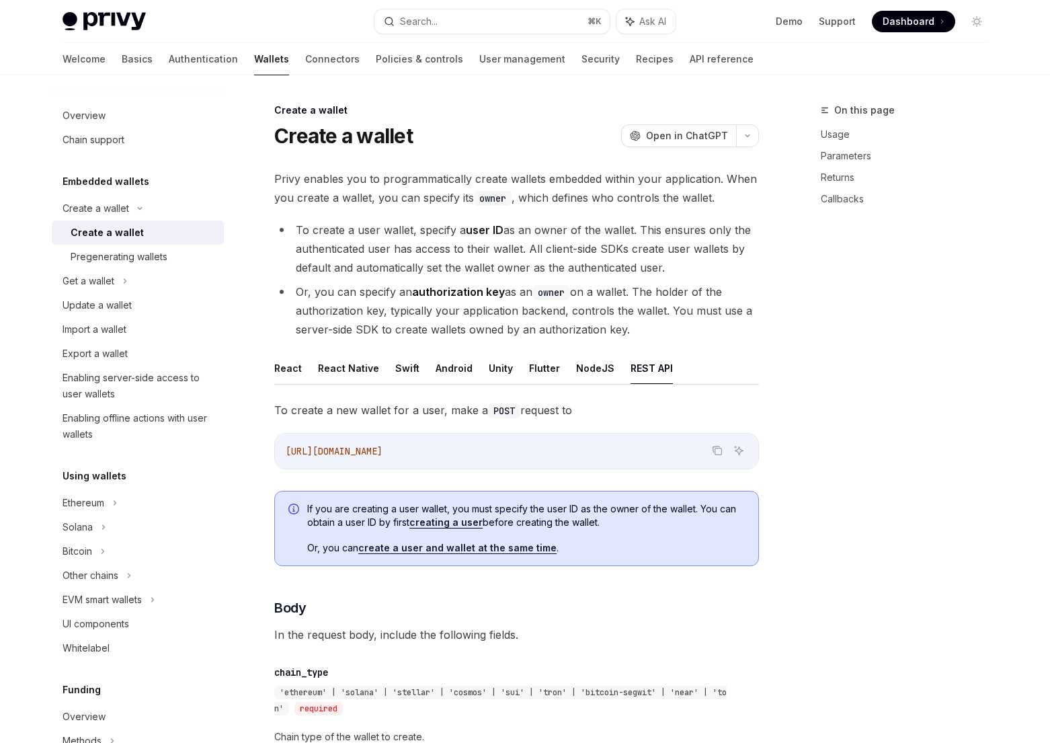 The height and width of the screenshot is (743, 1050). I want to click on div: Other chains, so click(90, 575).